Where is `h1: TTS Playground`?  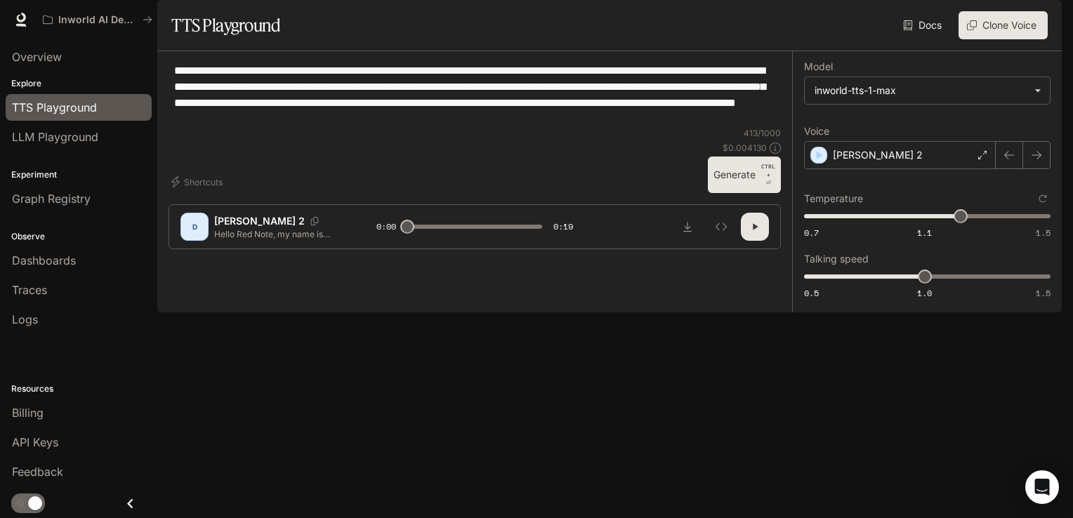
h1: TTS Playground is located at coordinates (225, 25).